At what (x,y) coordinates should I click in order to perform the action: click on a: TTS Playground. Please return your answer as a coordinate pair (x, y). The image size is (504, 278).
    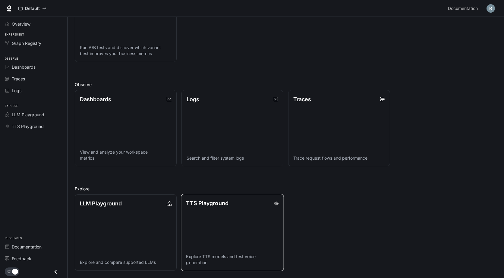
    Looking at the image, I should click on (33, 126).